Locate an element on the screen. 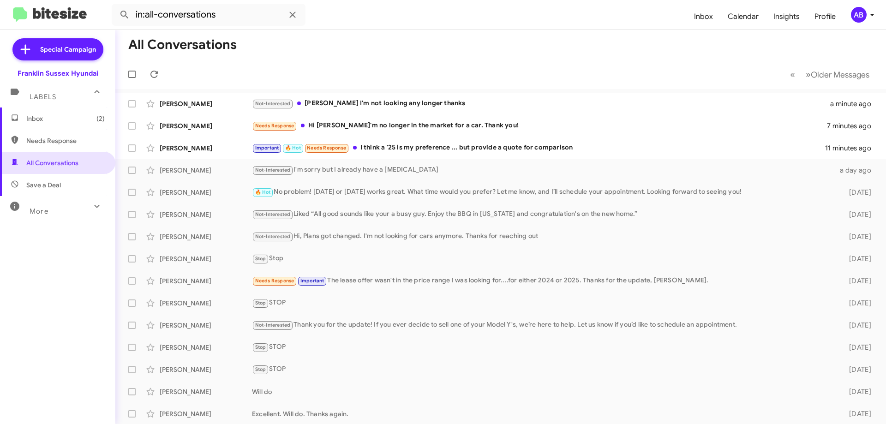  div: 7 minutes ago is located at coordinates (852, 126).